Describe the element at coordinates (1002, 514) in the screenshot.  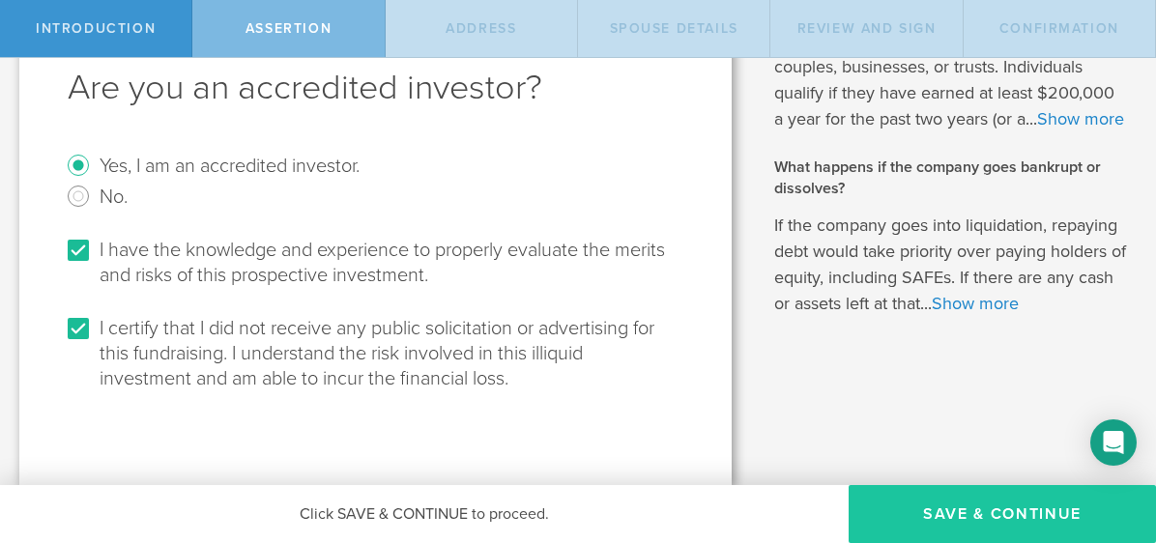
I see `button: Save & Continue` at that location.